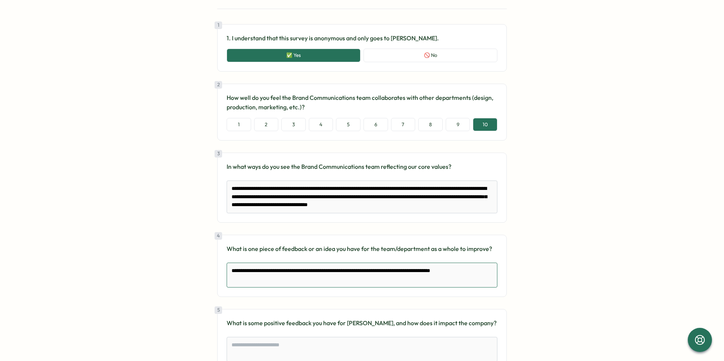  What do you see at coordinates (266, 125) in the screenshot?
I see `button: 2` at bounding box center [266, 125].